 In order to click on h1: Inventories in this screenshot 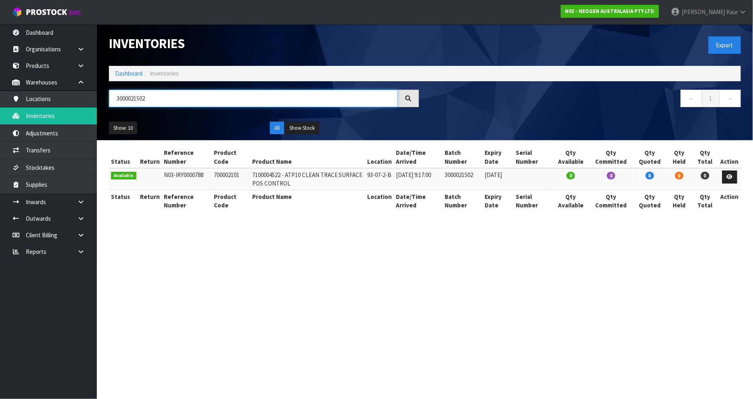, I will do `click(264, 44)`.